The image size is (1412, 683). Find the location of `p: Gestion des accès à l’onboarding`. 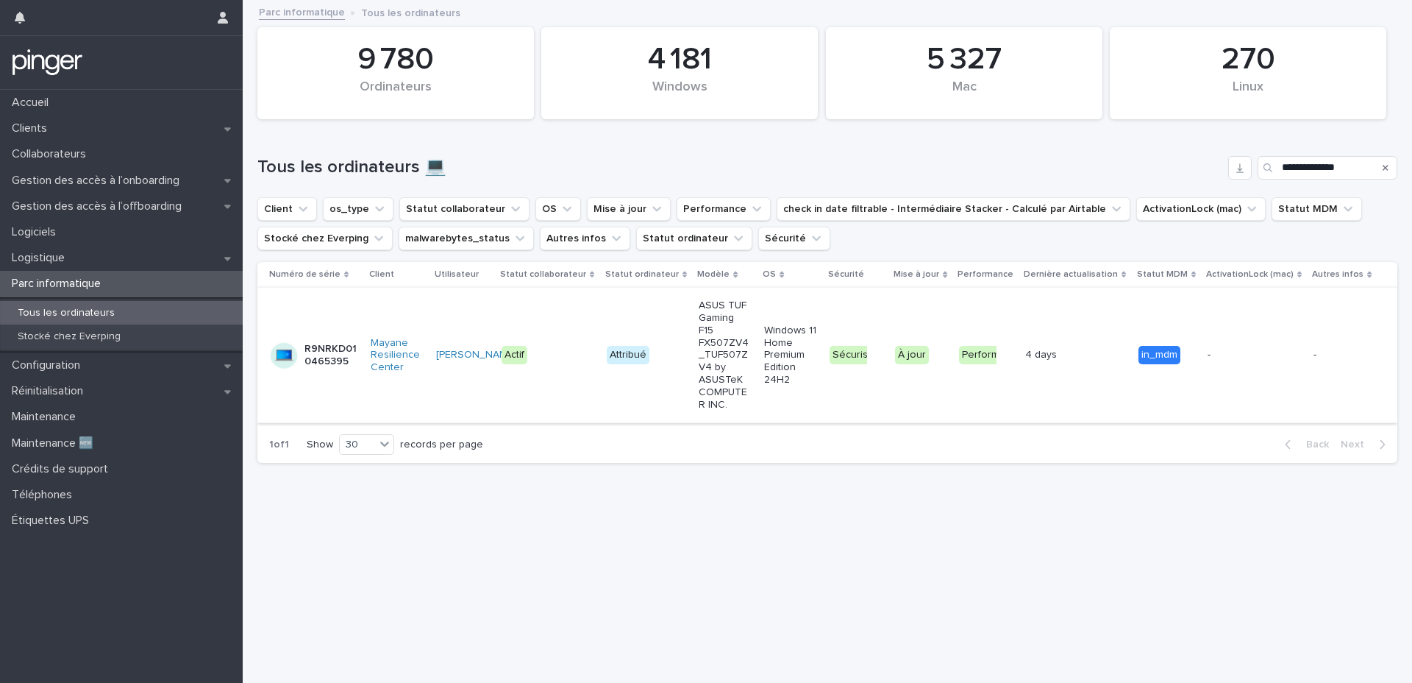

p: Gestion des accès à l’onboarding is located at coordinates (99, 180).